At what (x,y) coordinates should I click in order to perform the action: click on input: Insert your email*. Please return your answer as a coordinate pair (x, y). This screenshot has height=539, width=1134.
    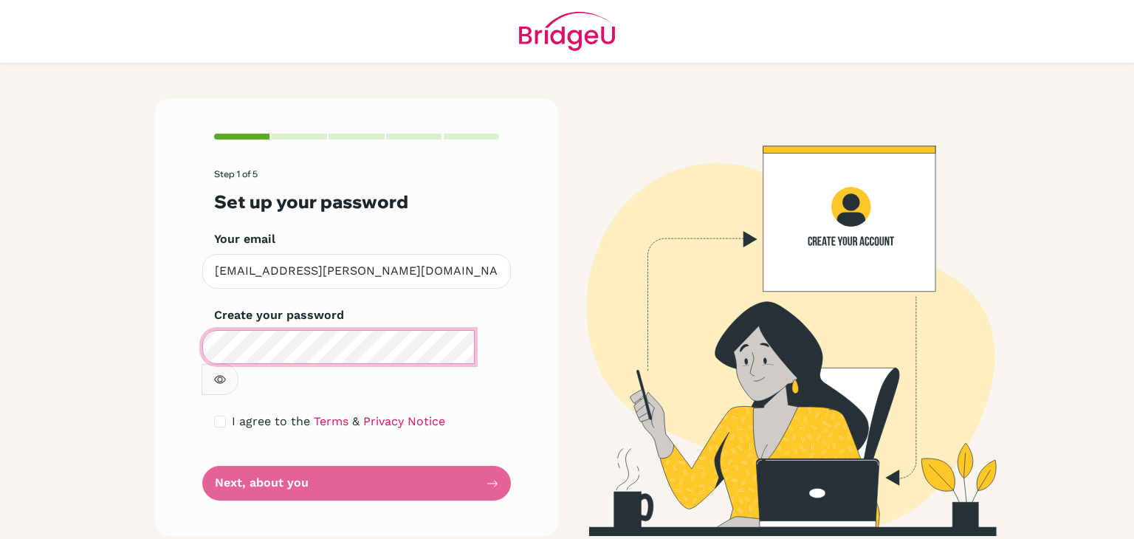
    Looking at the image, I should click on (356, 271).